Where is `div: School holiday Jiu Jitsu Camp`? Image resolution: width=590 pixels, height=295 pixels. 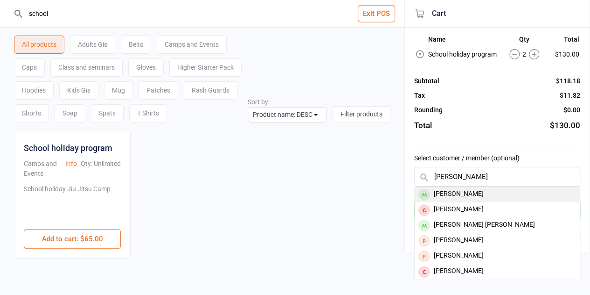 div: School holiday Jiu Jitsu Camp is located at coordinates (67, 202).